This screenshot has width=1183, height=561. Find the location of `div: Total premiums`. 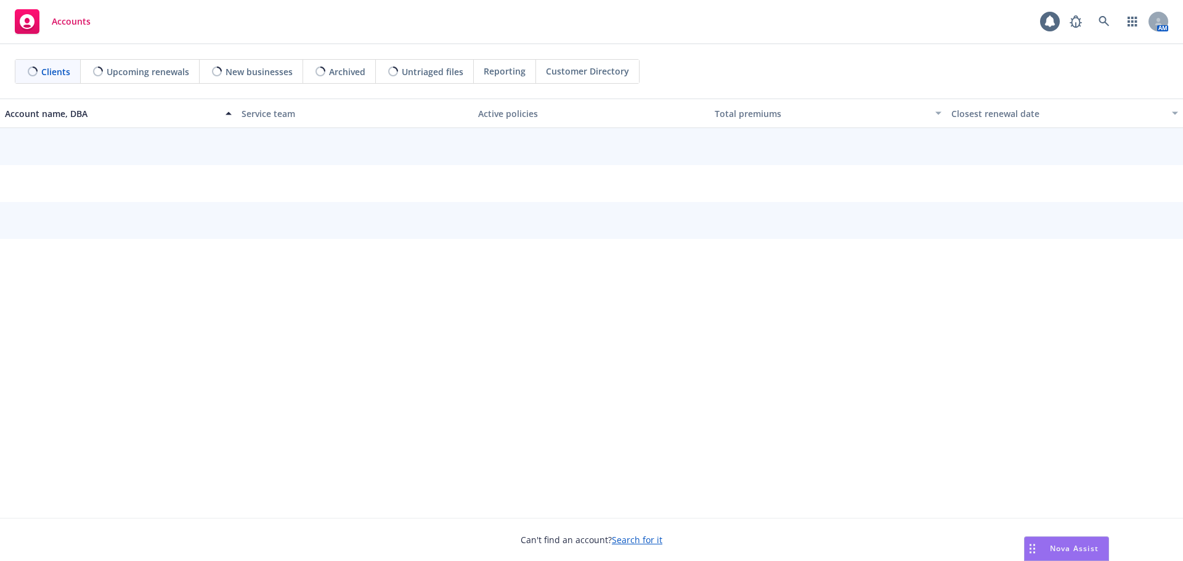

div: Total premiums is located at coordinates (821, 113).